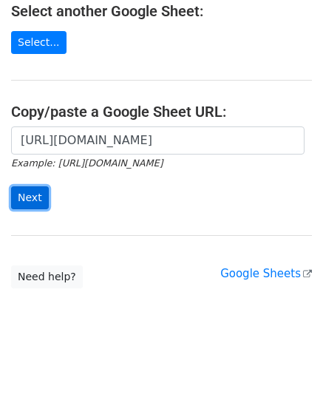  What do you see at coordinates (286, 367) in the screenshot?
I see `div: Chat Widget` at bounding box center [286, 367].